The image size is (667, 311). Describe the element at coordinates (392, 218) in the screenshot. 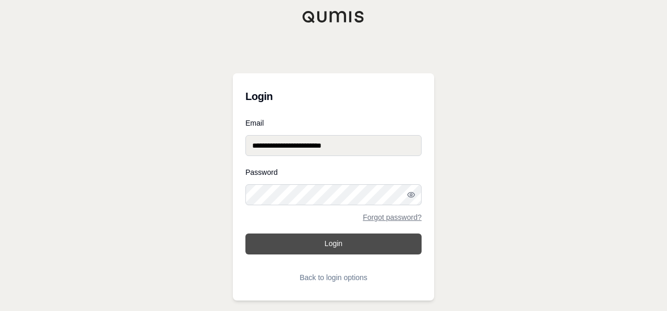

I see `a: Forgot password?` at that location.